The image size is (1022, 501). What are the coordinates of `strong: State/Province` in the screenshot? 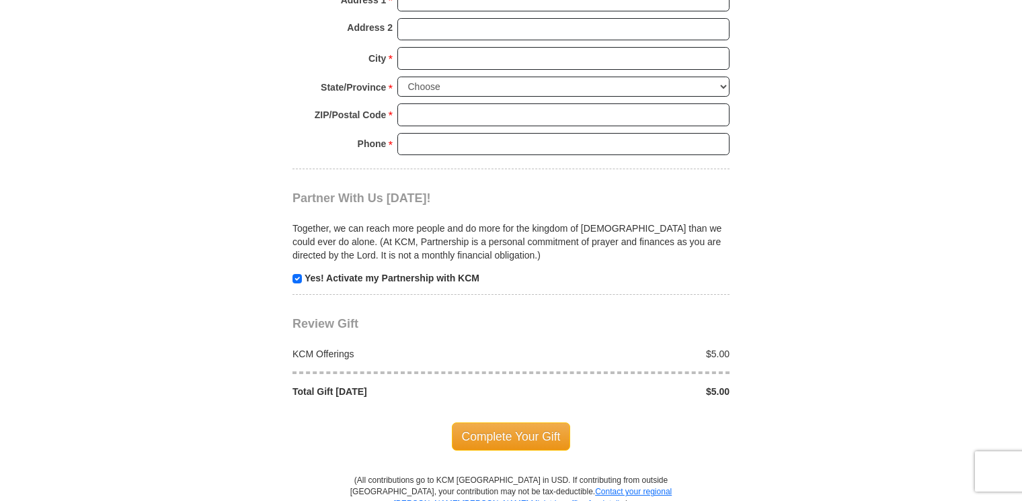 It's located at (353, 87).